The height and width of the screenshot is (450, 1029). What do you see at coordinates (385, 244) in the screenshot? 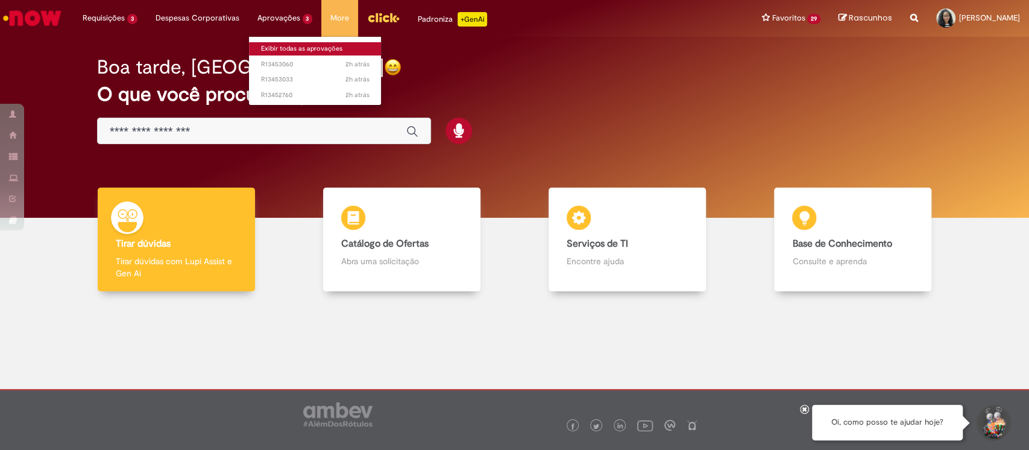
I see `b: Catálogo de Ofertas` at bounding box center [385, 244].